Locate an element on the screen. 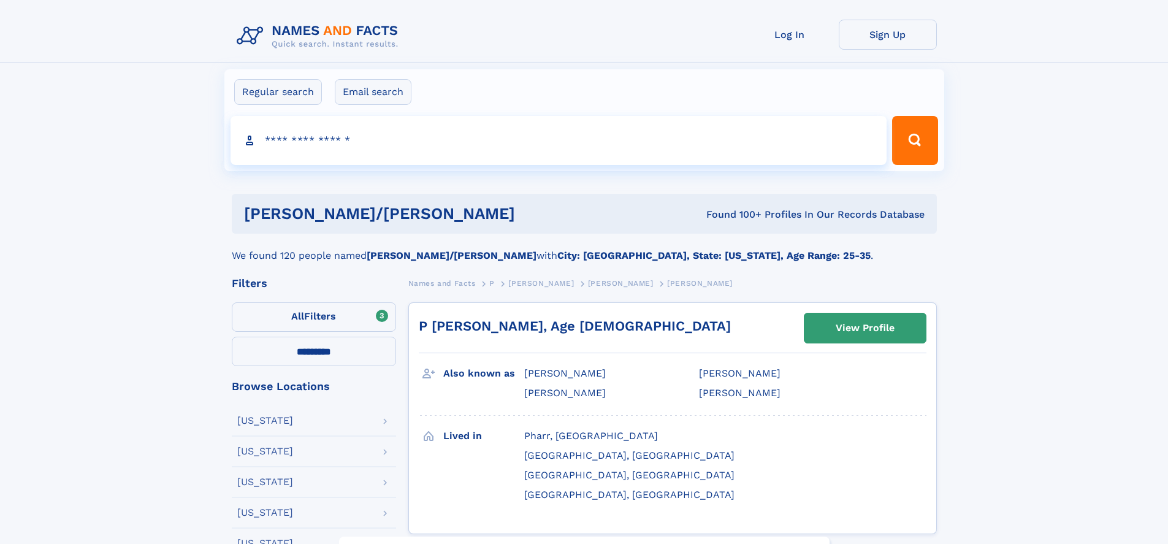  a: View Profile is located at coordinates (865, 328).